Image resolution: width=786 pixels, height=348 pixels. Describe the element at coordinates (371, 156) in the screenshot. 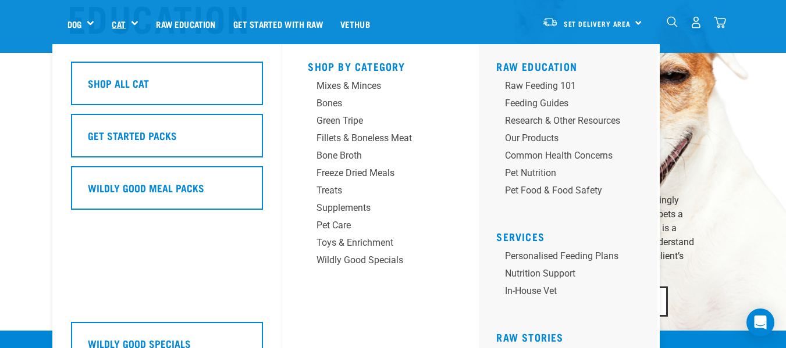

I see `div: Bone Broth` at that location.